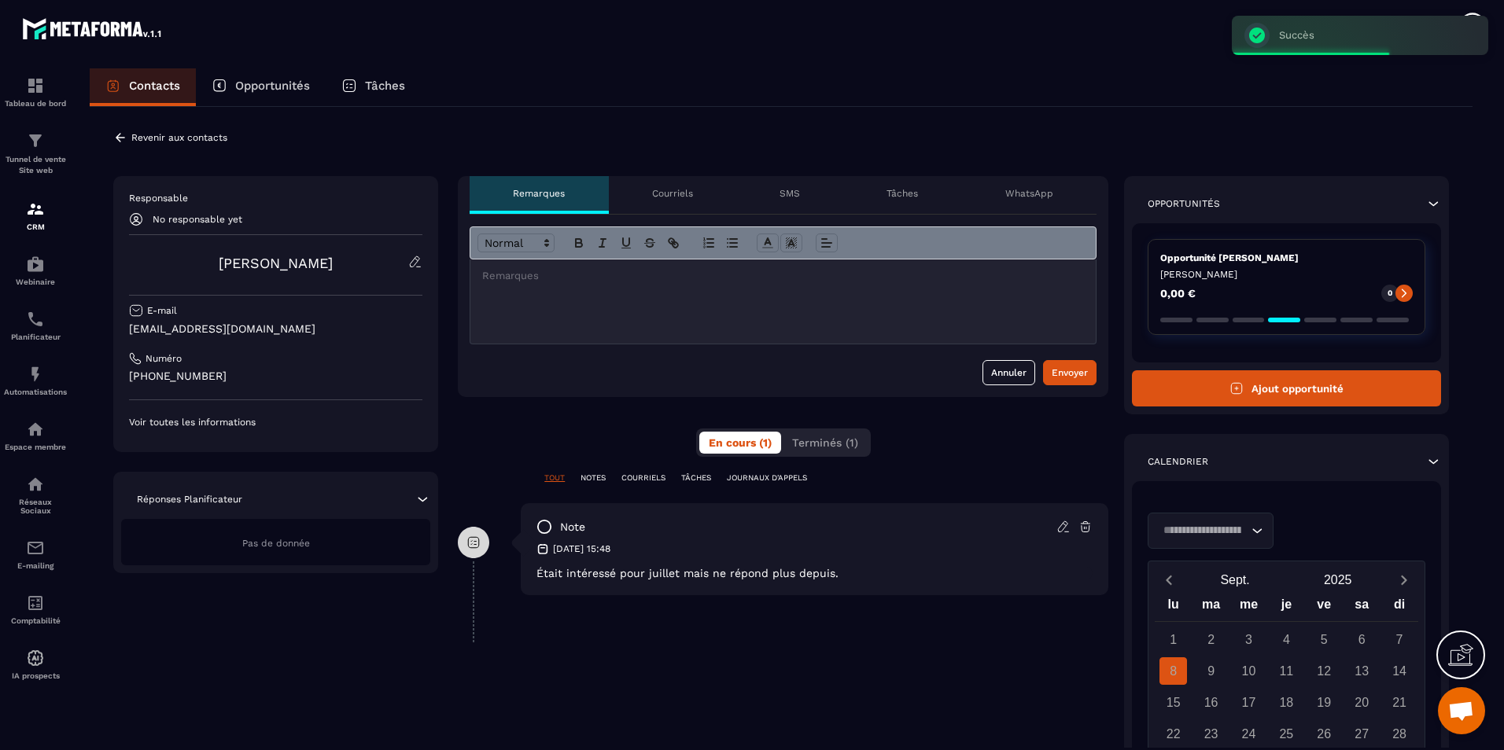  I want to click on p: 0, so click(1390, 293).